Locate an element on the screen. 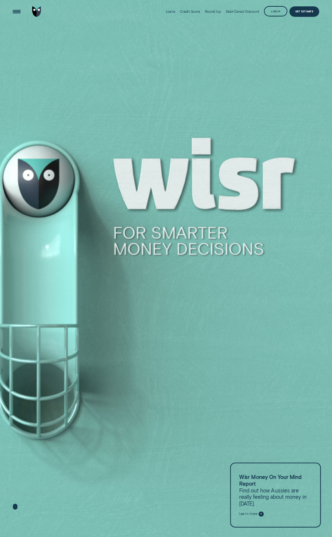  div: Round Up is located at coordinates (213, 11).